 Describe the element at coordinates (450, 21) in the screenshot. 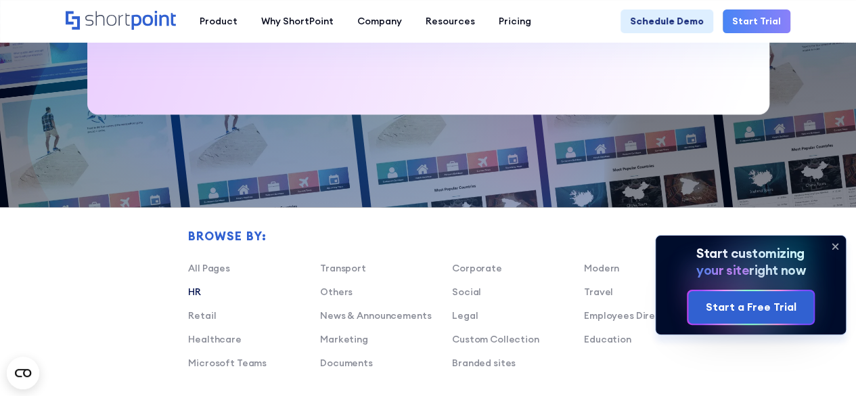

I see `div: Resources` at that location.